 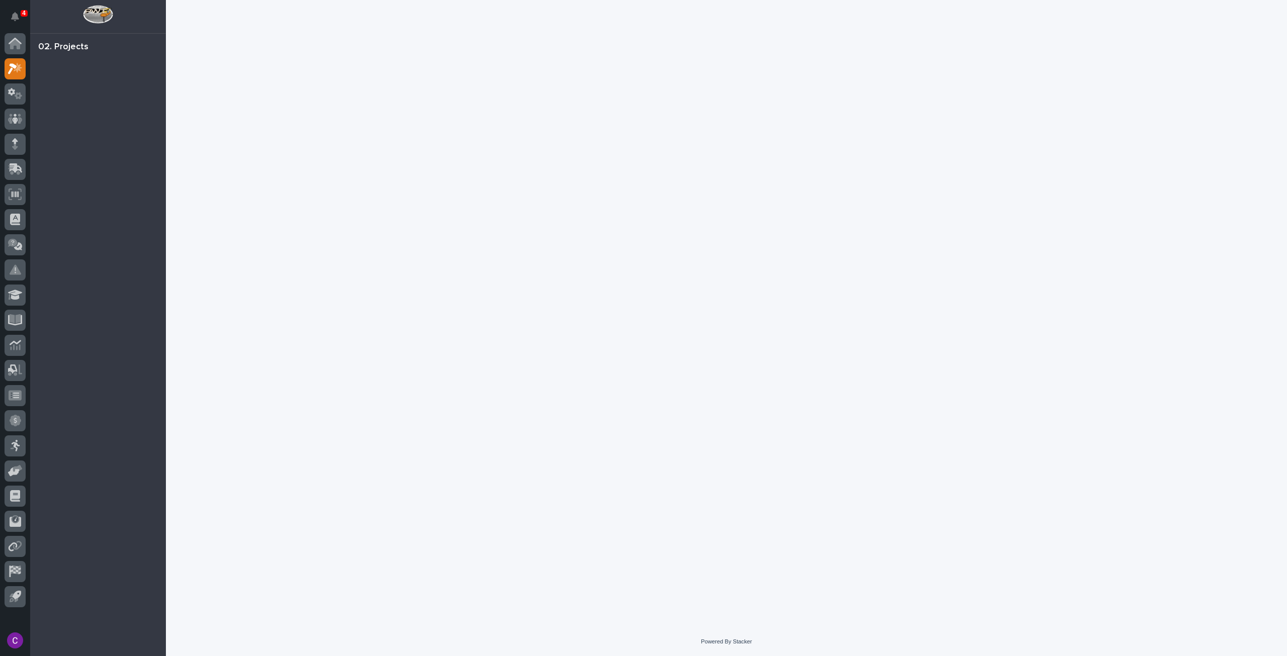 What do you see at coordinates (24, 13) in the screenshot?
I see `p: 4` at bounding box center [24, 13].